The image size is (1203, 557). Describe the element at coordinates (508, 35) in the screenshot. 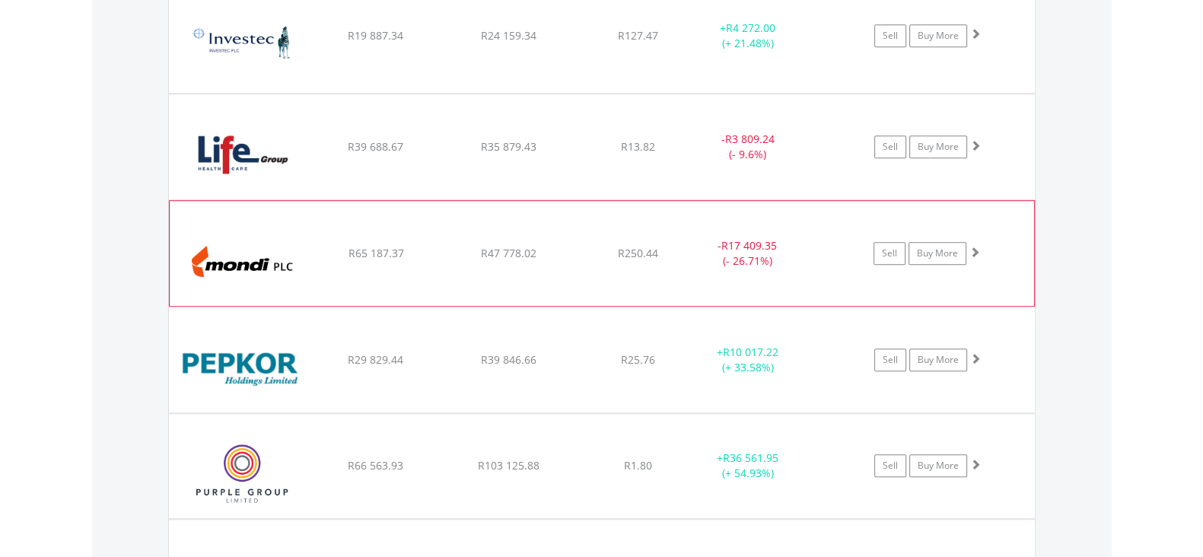

I see `span: R24 159.34` at that location.